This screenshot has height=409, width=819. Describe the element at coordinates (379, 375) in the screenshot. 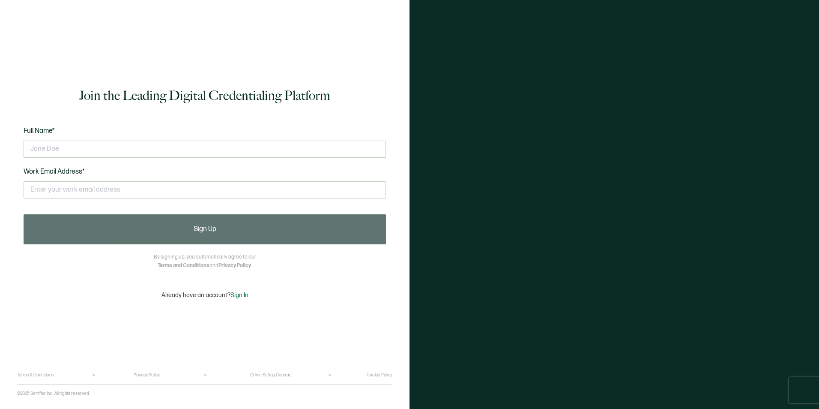

I see `a: Cookie Policy` at that location.